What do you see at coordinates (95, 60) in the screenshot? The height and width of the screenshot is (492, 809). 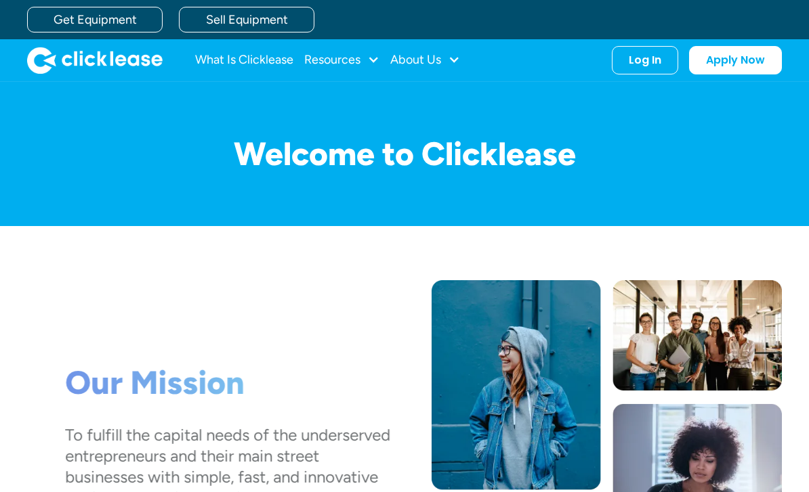 I see `img: Clicklease logo` at bounding box center [95, 60].